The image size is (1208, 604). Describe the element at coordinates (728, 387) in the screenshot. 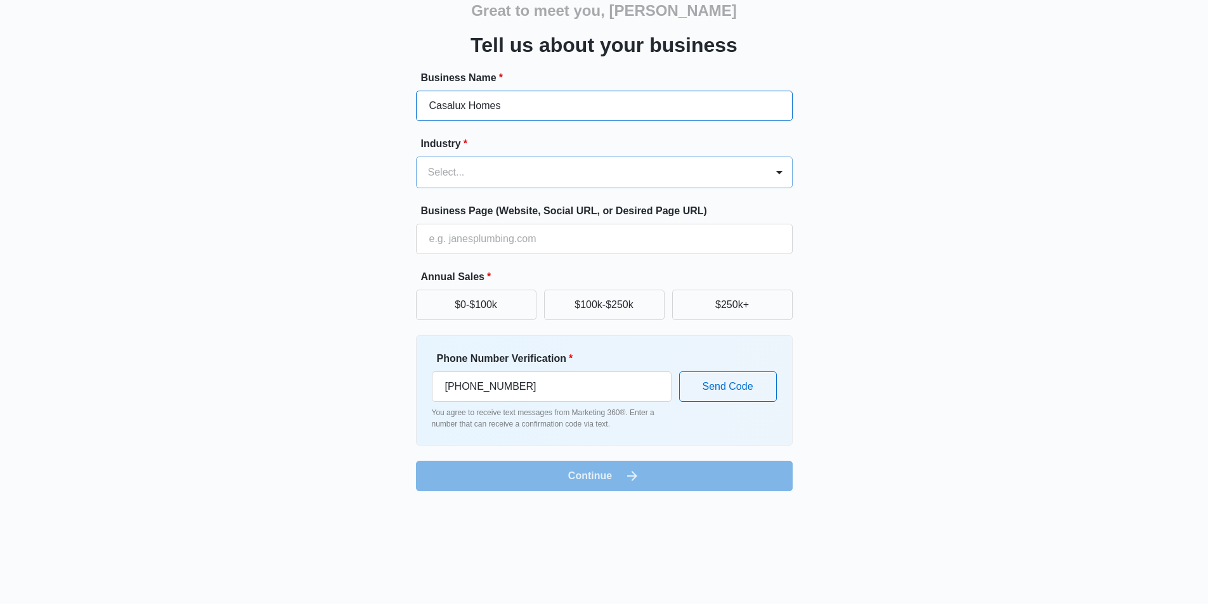

I see `button: Send Code` at that location.